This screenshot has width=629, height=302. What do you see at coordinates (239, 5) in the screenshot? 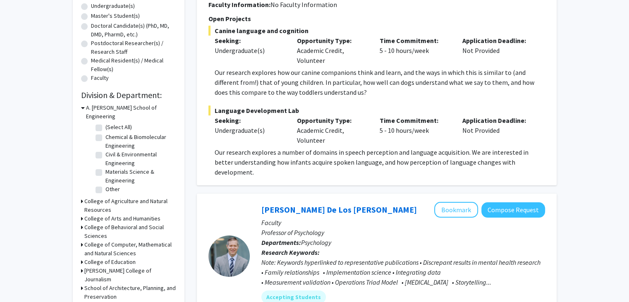
I see `b: Faculty Information:` at bounding box center [239, 5].